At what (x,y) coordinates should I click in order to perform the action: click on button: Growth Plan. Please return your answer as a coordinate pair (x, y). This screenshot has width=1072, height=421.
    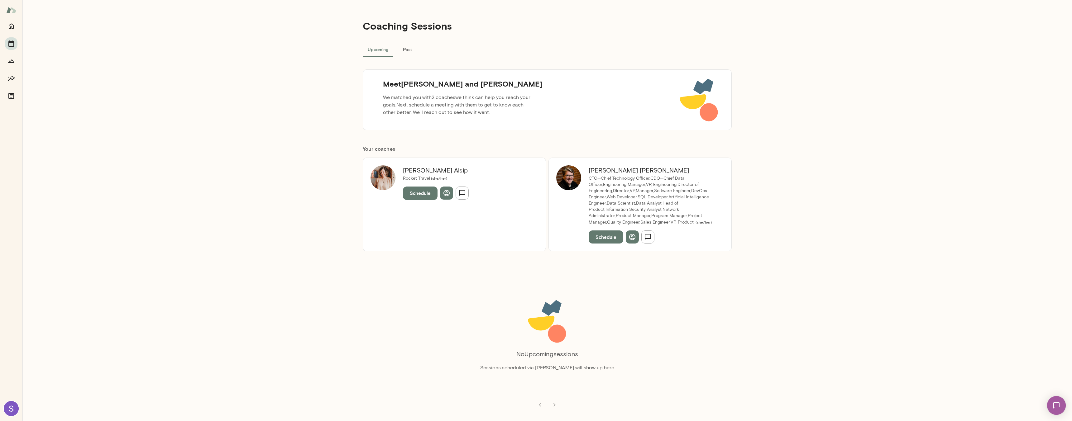
    Looking at the image, I should click on (11, 61).